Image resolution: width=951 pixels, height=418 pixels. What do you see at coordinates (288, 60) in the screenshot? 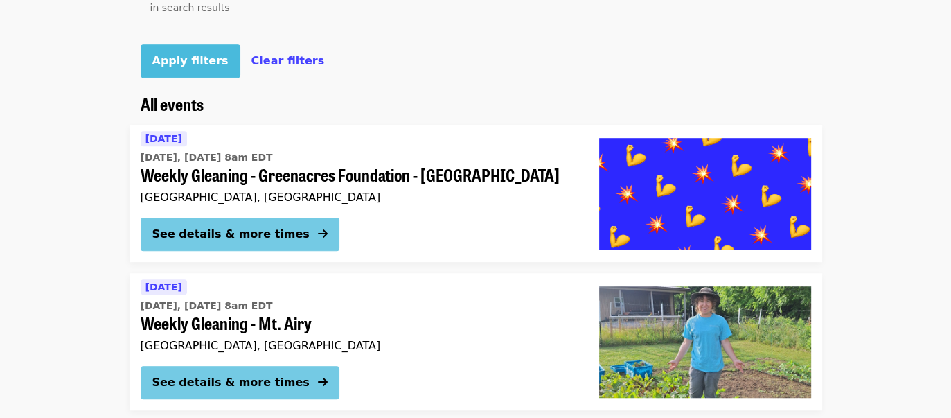
I see `span: Clear filters` at bounding box center [288, 60].